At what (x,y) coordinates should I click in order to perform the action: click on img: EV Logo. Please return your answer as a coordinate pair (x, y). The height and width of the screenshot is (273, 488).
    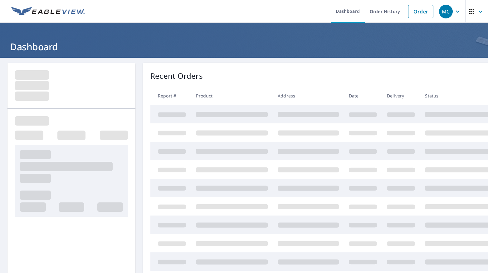
    Looking at the image, I should click on (48, 12).